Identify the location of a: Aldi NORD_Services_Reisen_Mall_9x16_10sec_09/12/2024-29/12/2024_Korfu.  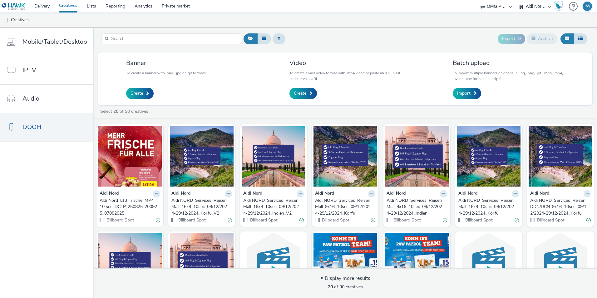
(345, 207).